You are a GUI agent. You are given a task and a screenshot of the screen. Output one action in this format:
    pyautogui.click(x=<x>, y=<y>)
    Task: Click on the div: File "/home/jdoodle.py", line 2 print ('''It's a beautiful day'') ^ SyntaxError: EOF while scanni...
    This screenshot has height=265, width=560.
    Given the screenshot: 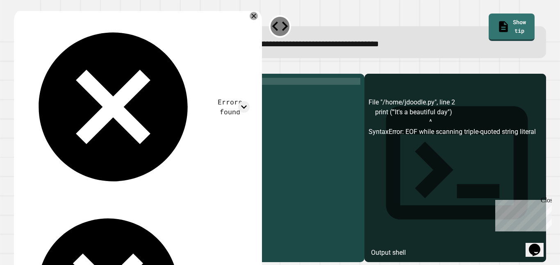 What is the action you would take?
    pyautogui.click(x=455, y=180)
    